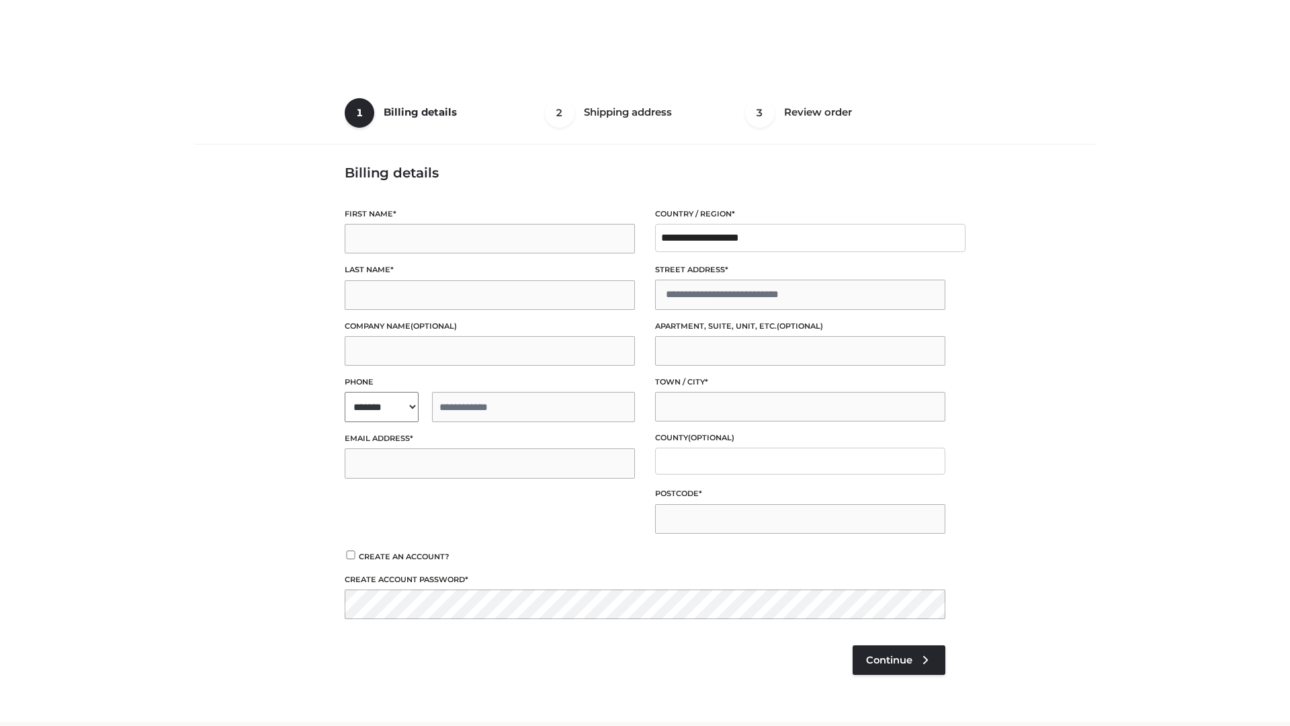 Image resolution: width=1290 pixels, height=726 pixels. I want to click on label: Phone, so click(490, 382).